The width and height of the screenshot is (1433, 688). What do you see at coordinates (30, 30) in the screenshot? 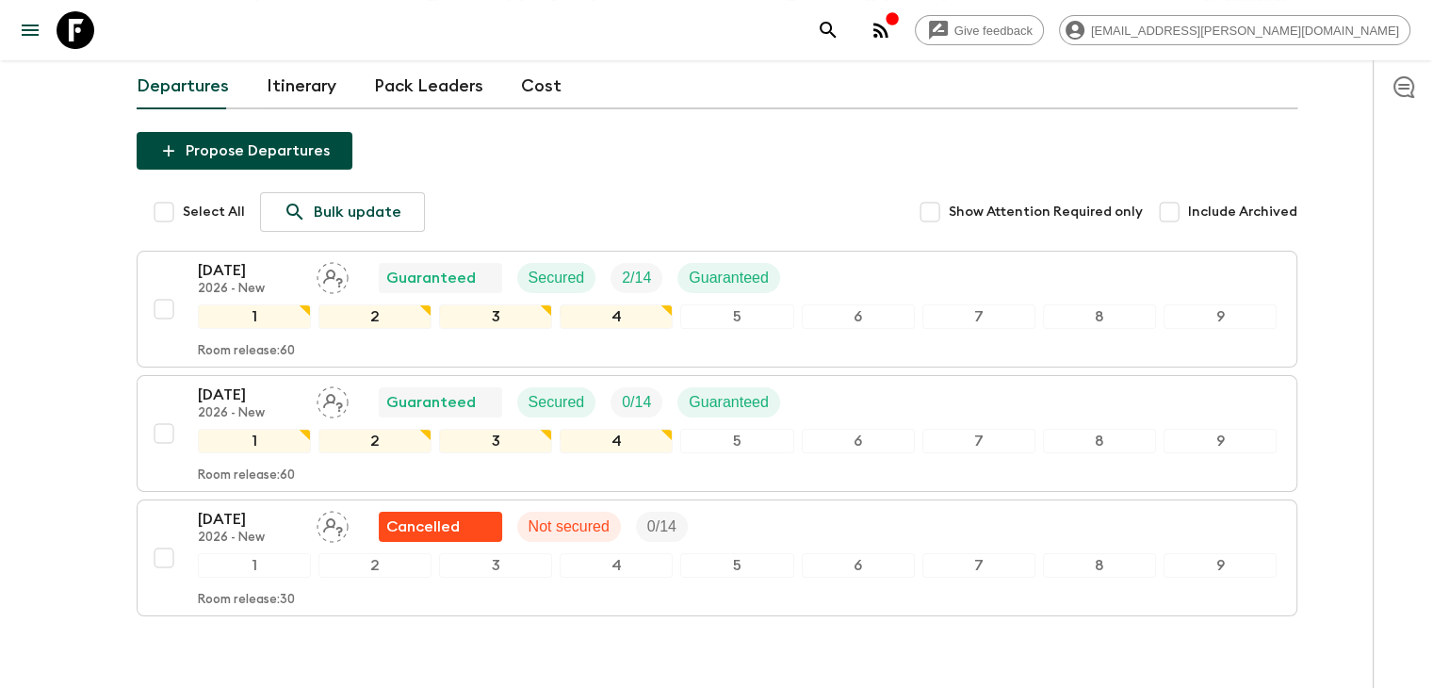
I see `button: menu` at bounding box center [30, 30].